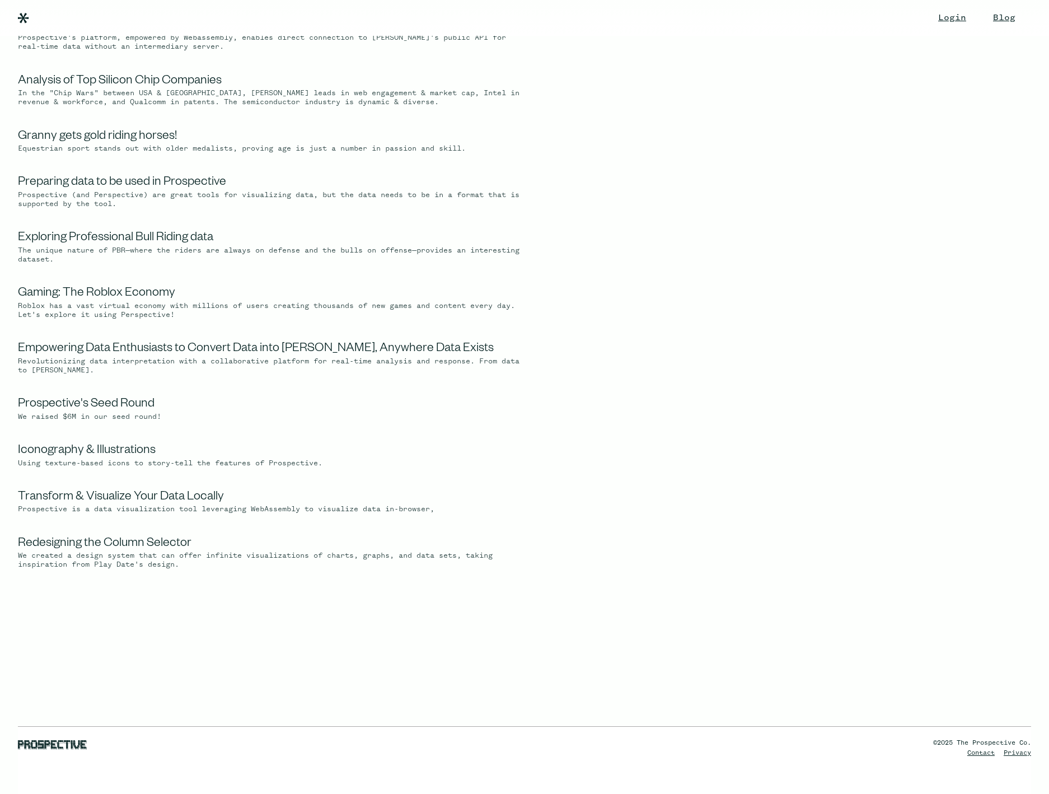 The image size is (1049, 794). Describe the element at coordinates (115, 239) in the screenshot. I see `a: Exploring Professional Bull Riding data` at that location.